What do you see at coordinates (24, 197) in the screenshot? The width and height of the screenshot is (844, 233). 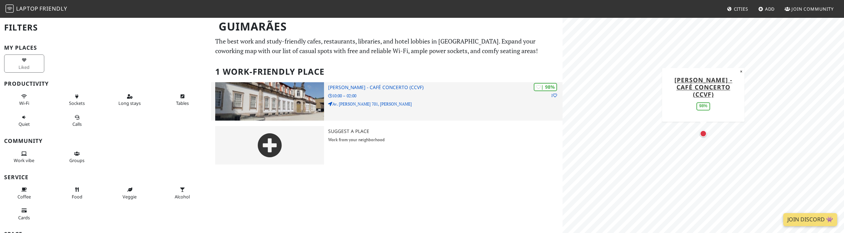 I see `span: Coffee` at bounding box center [24, 197].